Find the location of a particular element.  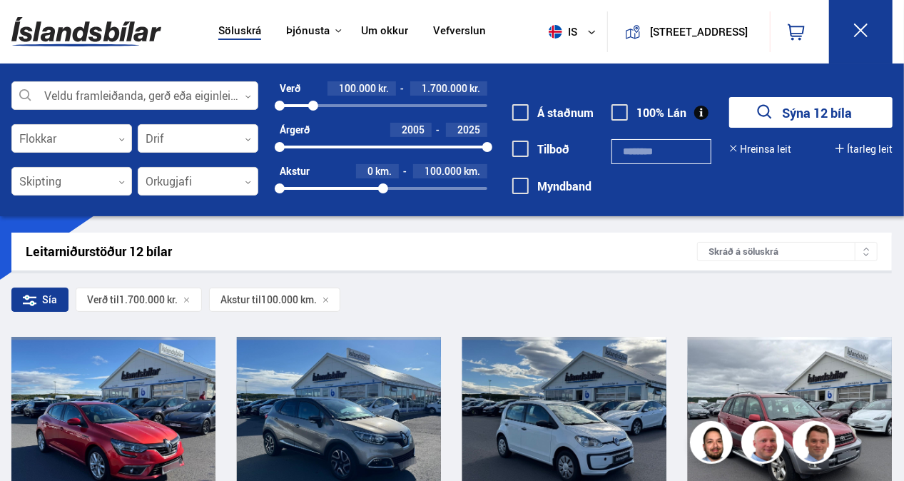

a: Vefverslun is located at coordinates (460, 31).